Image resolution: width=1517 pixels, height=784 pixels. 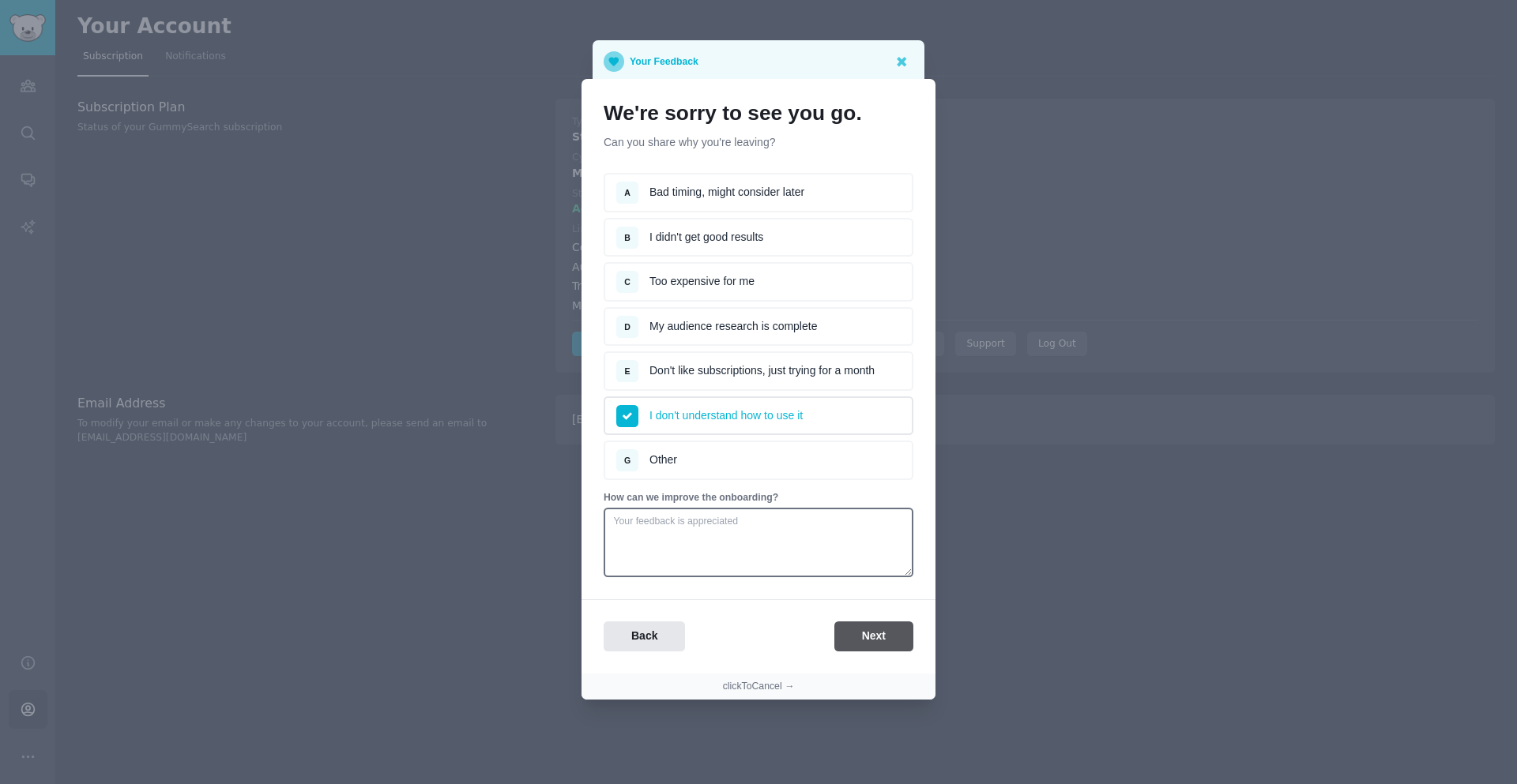 I want to click on span: D, so click(x=627, y=327).